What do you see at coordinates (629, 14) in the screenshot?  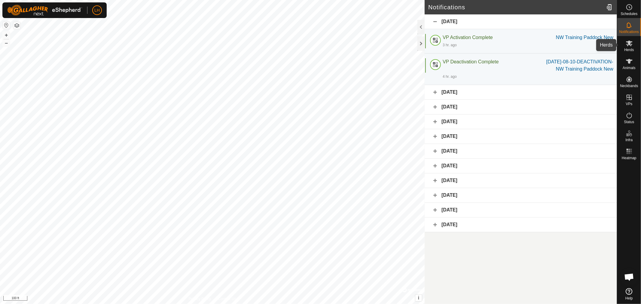 I see `span: Schedules` at bounding box center [629, 14].